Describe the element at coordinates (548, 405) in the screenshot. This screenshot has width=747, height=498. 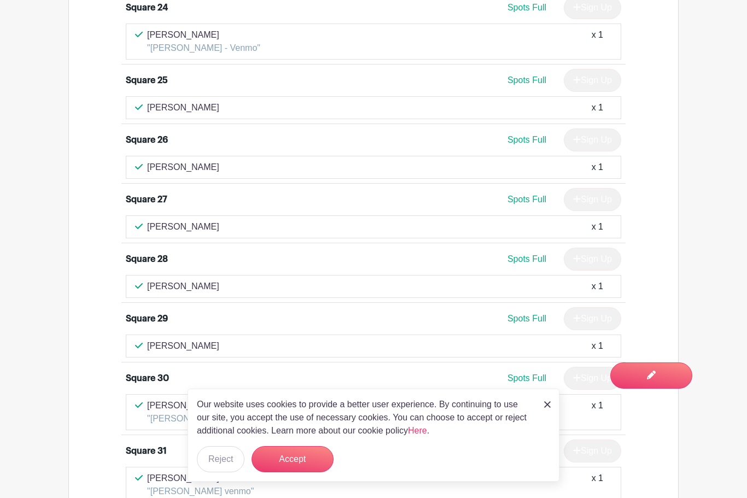
I see `img: close_button-5f87c8562297e5c2d7936805f587ecaba9071eb48480494691a3f1689db116b3.svg` at that location.